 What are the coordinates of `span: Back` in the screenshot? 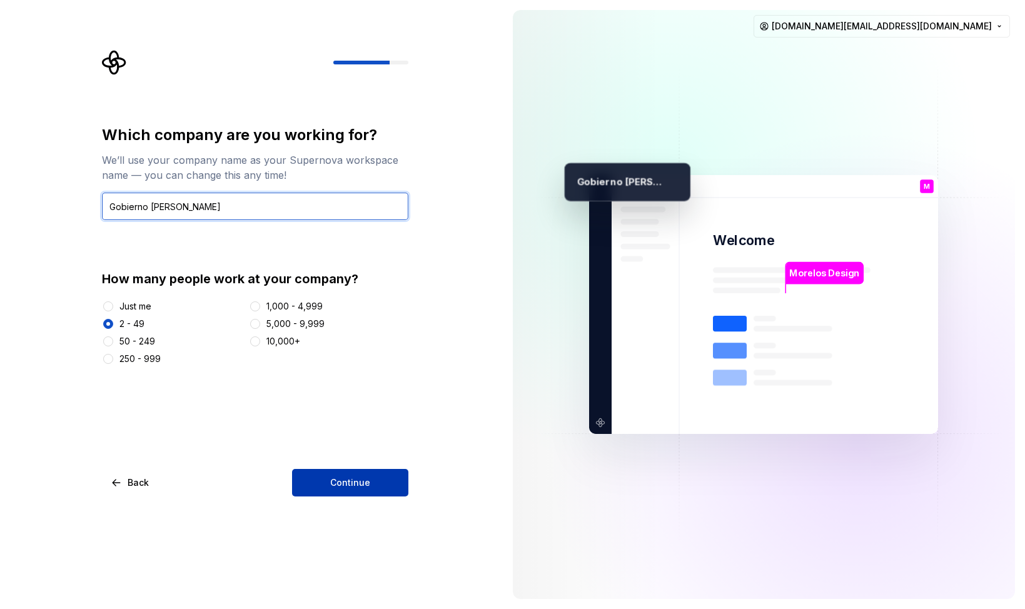 It's located at (138, 483).